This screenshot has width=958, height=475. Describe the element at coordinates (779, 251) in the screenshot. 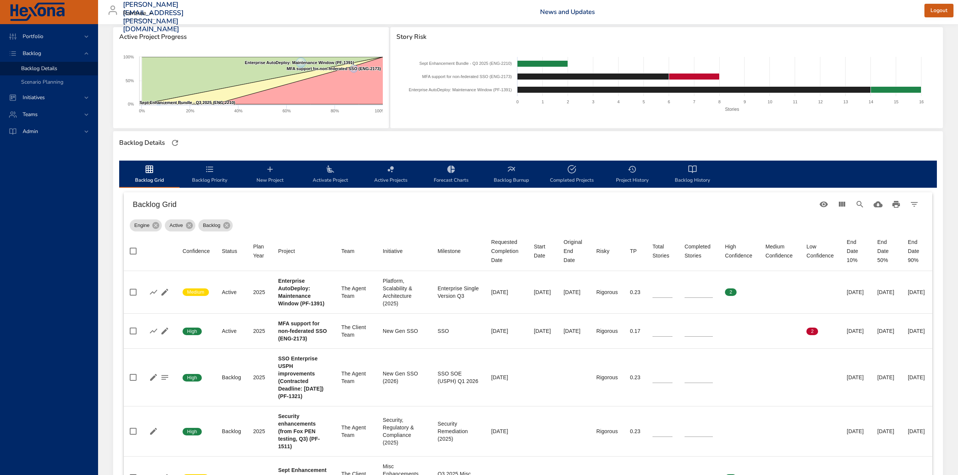

I see `div: Medium Confidence` at that location.